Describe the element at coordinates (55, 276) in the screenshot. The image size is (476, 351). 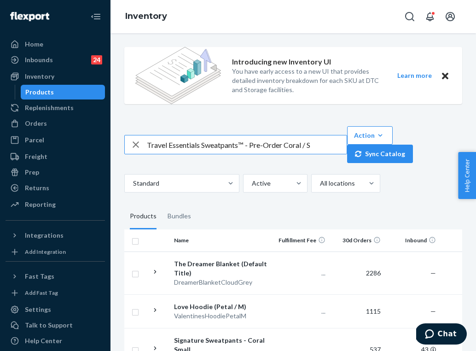
I see `button: Fast Tags` at that location.